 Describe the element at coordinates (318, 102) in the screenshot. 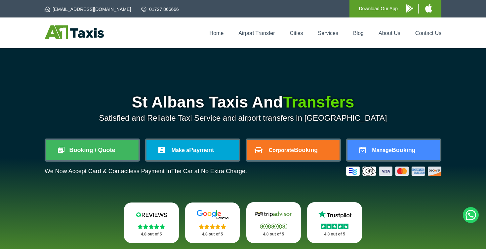

I see `span: Transfers` at that location.